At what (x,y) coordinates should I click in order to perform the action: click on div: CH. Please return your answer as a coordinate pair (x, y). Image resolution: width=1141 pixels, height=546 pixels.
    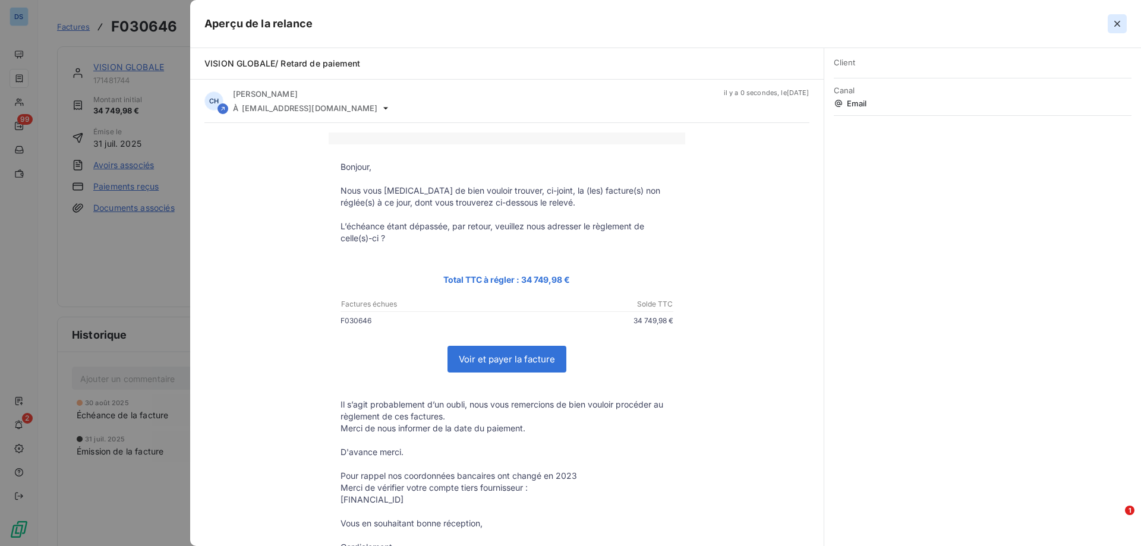
    Looking at the image, I should click on (214, 101).